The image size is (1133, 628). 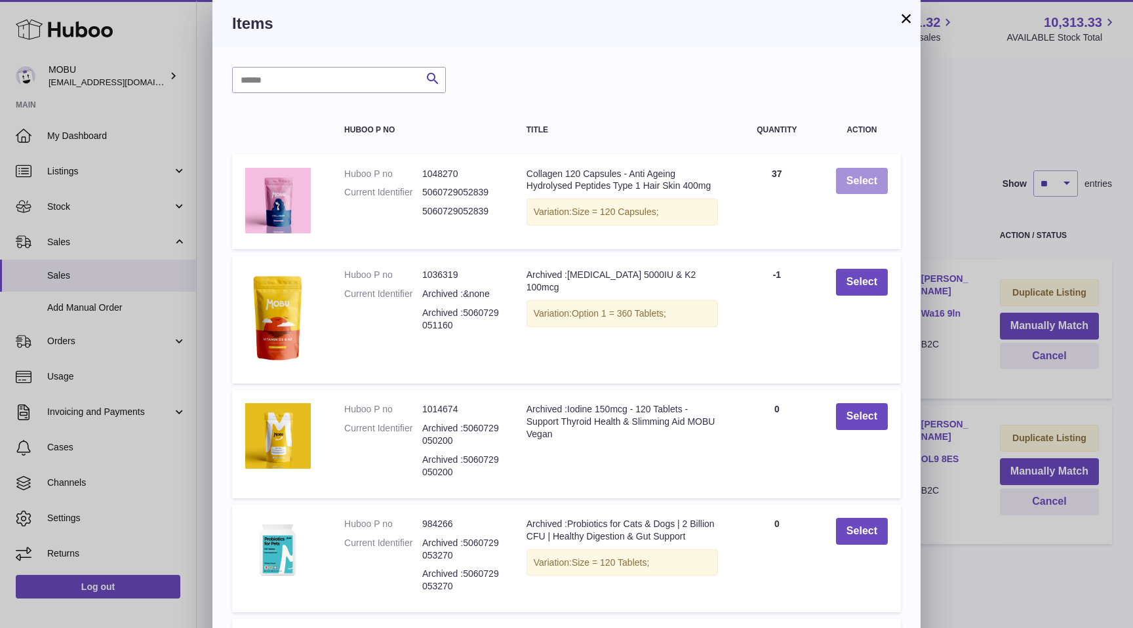 What do you see at coordinates (777, 202) in the screenshot?
I see `td: 37` at bounding box center [777, 202].